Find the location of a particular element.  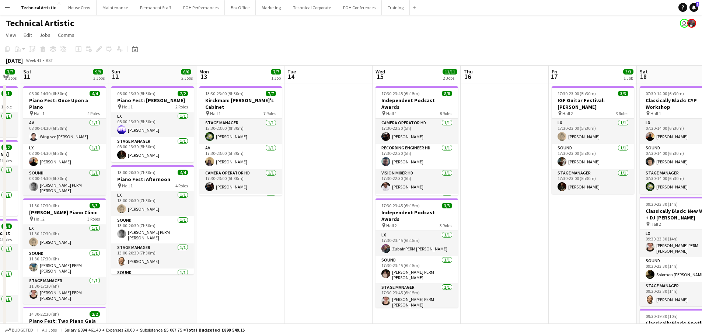

button: Budgeted is located at coordinates (19, 330).